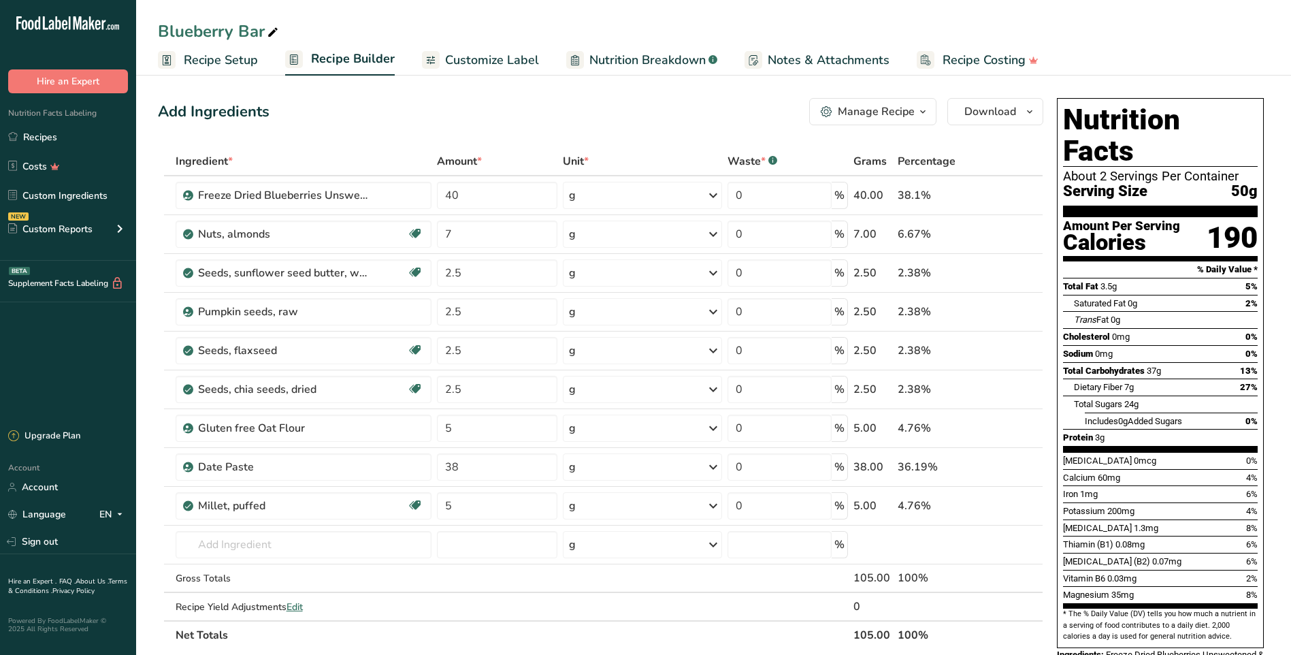 This screenshot has height=655, width=1291. What do you see at coordinates (283, 506) in the screenshot?
I see `div: Millet, puffed` at bounding box center [283, 506].